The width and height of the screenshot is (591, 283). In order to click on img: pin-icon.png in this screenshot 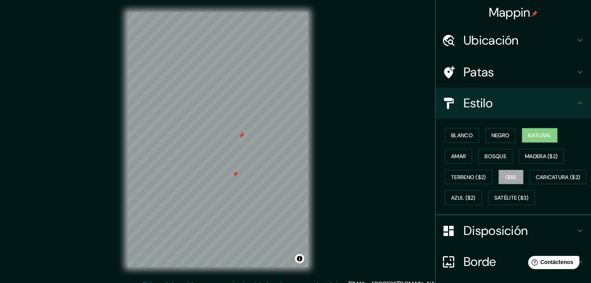, I will do `click(534, 14)`.